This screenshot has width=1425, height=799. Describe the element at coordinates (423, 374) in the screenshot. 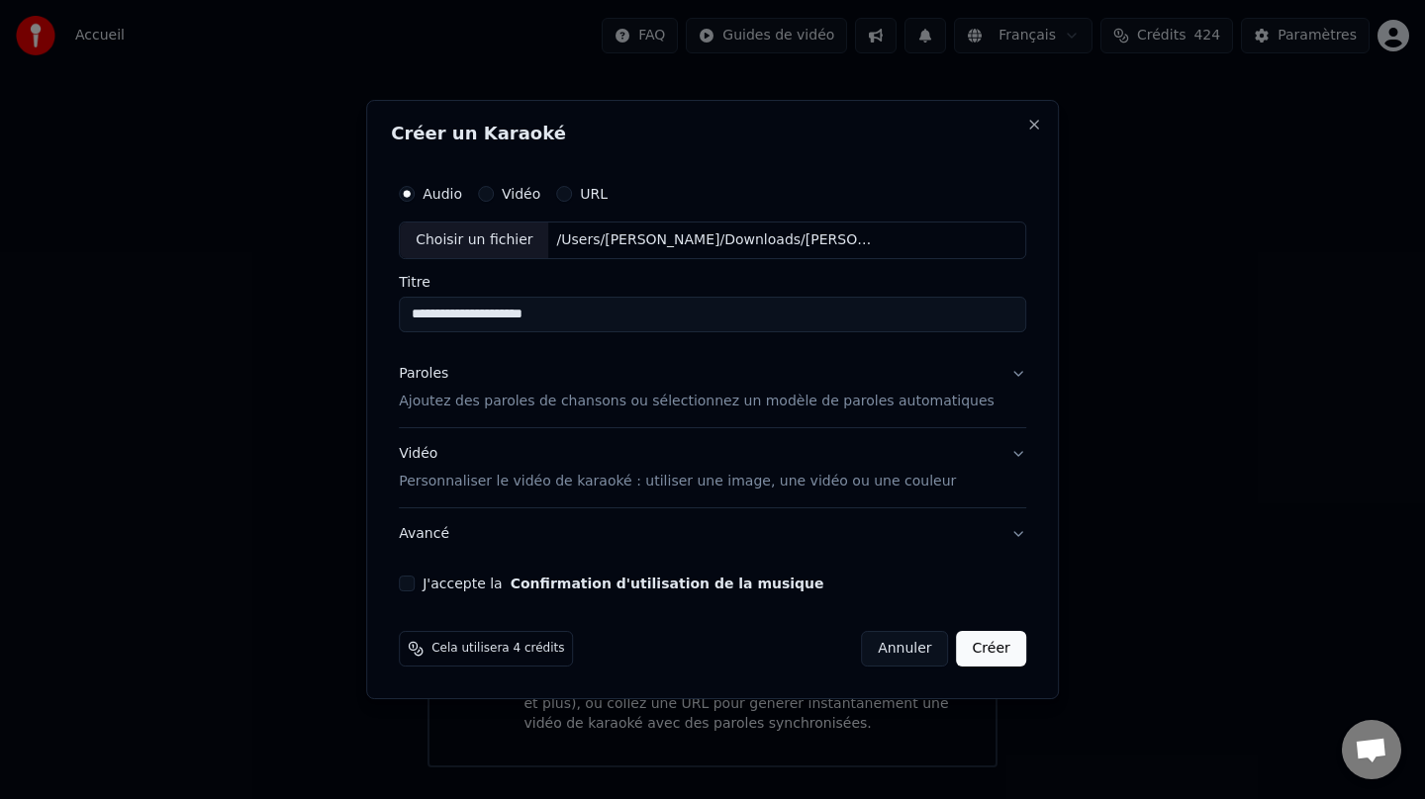

I see `div: Paroles` at that location.